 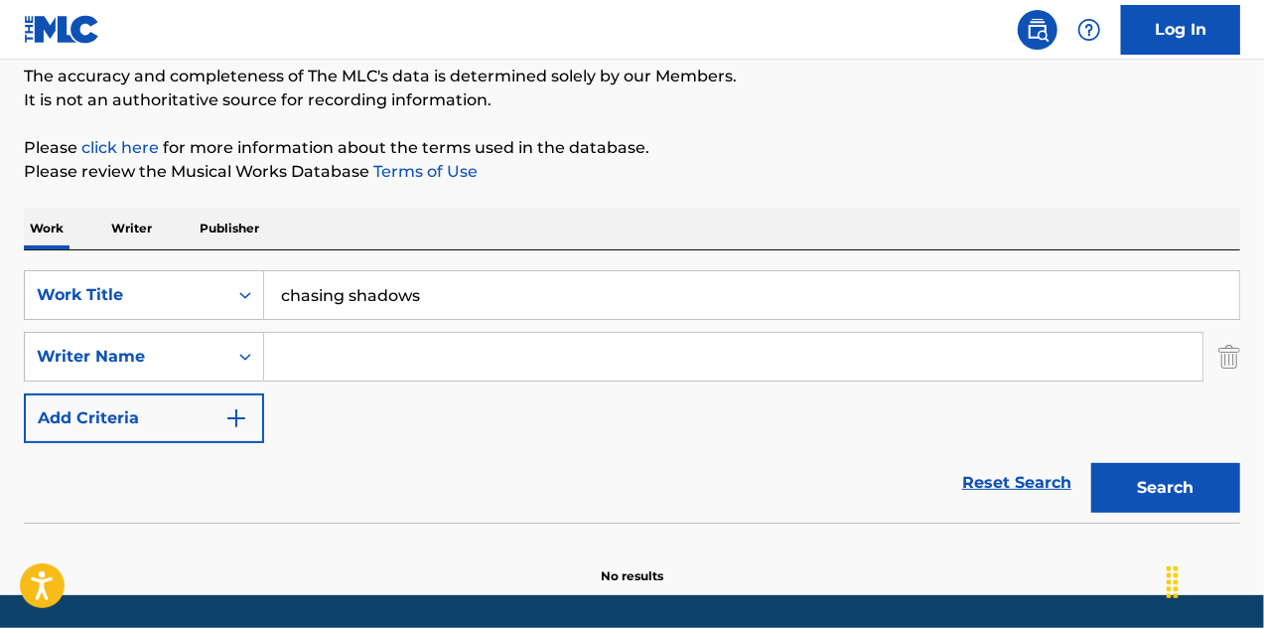 I want to click on p: Work, so click(x=47, y=228).